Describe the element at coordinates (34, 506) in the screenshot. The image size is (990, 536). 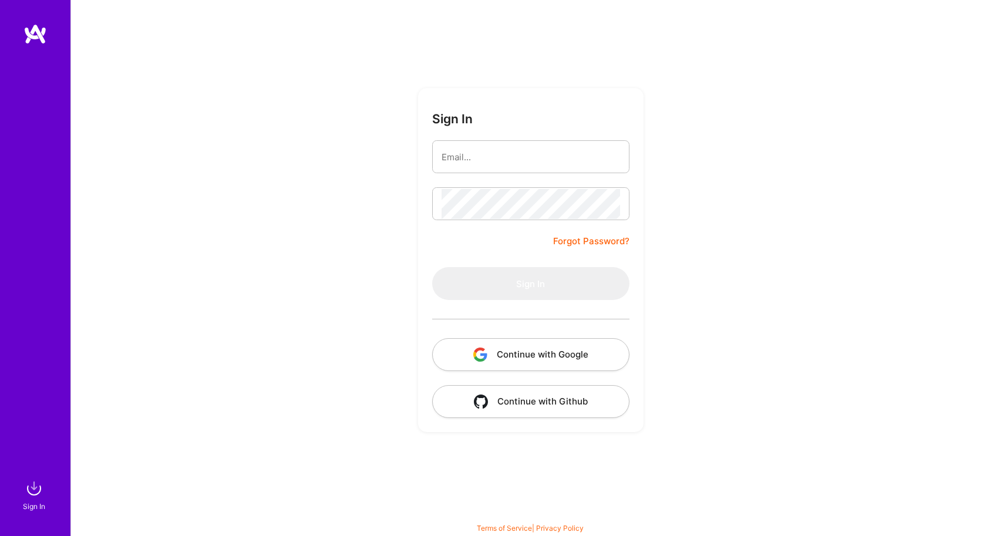
I see `div: Sign In` at that location.